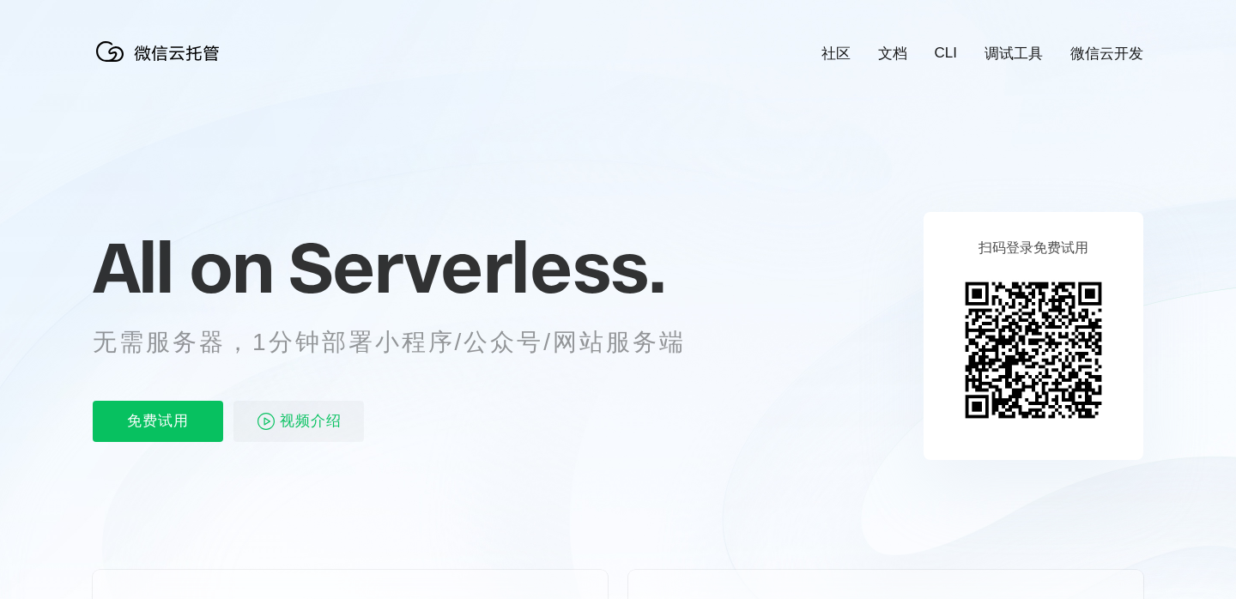 This screenshot has width=1236, height=599. I want to click on p: 扫码登录免费试用, so click(1034, 248).